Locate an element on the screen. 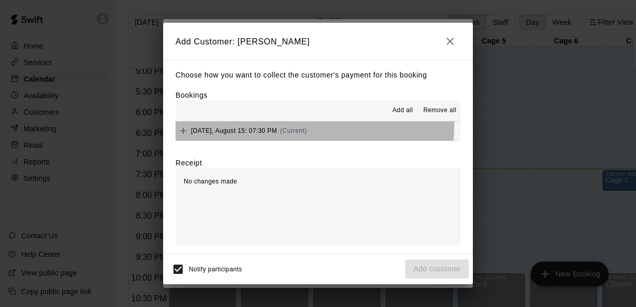  p: Choose how you want to collect the customer's payment for this booking is located at coordinates (318, 75).